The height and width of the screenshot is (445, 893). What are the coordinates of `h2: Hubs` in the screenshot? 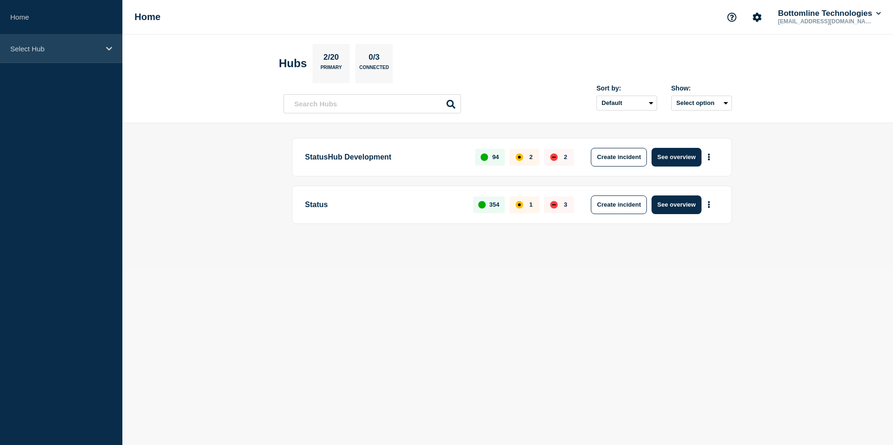 It's located at (293, 64).